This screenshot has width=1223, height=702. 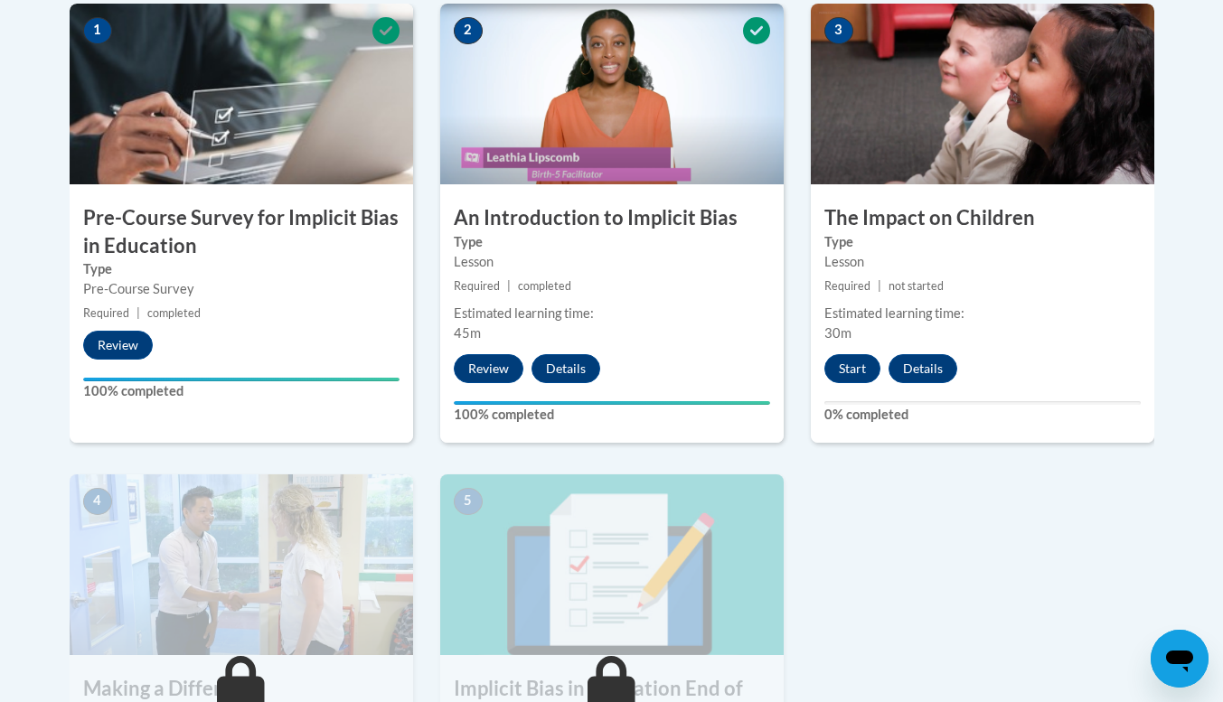 I want to click on button: Start, so click(x=853, y=369).